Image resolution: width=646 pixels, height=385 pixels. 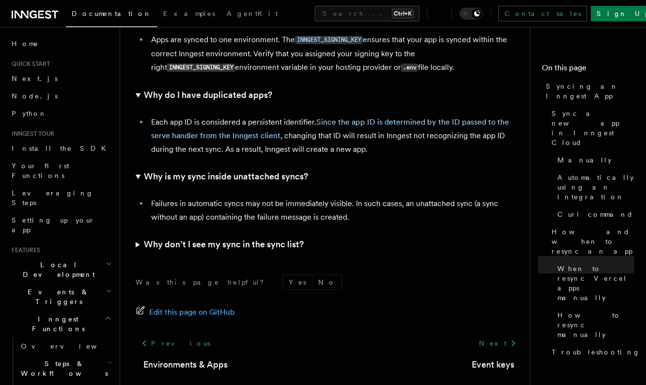 What do you see at coordinates (65, 346) in the screenshot?
I see `a: Overview` at bounding box center [65, 346].